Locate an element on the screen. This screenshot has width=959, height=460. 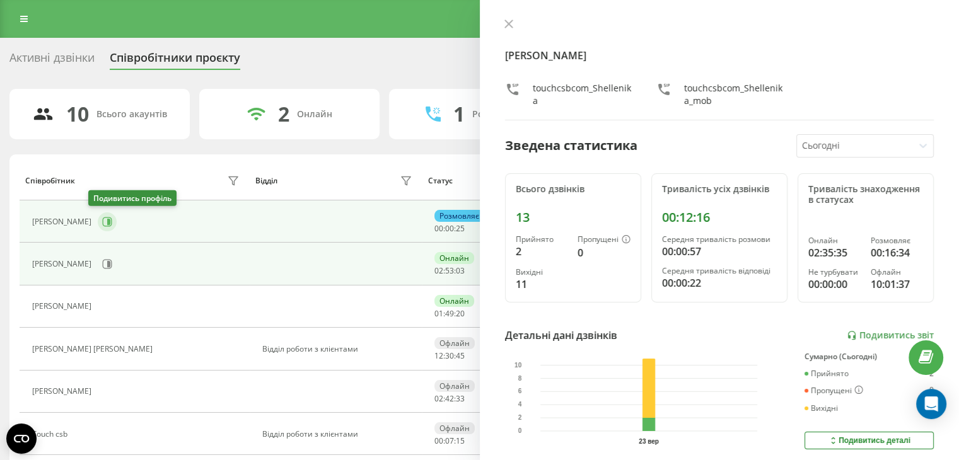
span: 45 is located at coordinates (460, 355).